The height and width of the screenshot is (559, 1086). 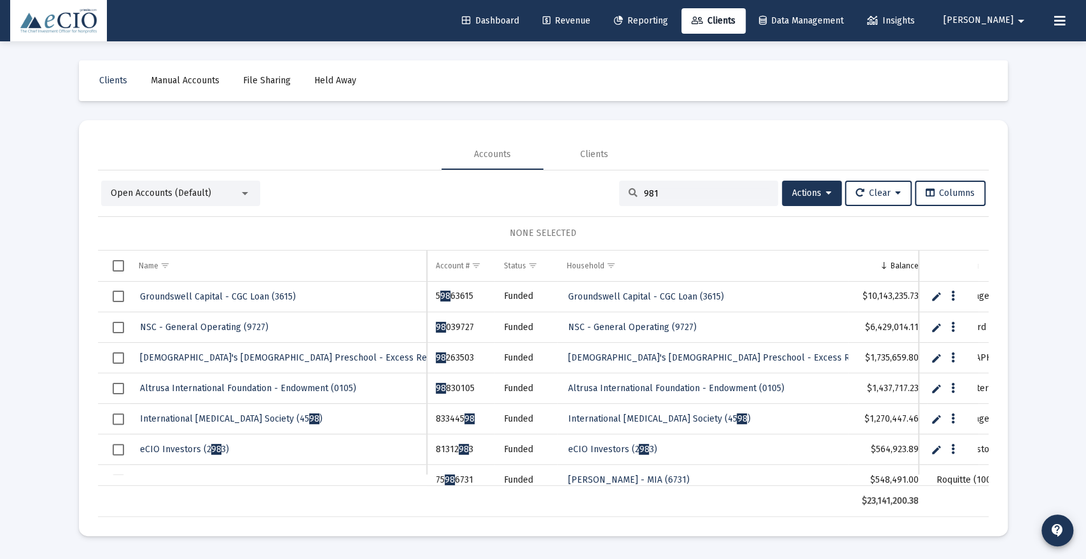 What do you see at coordinates (891, 20) in the screenshot?
I see `span: Insights` at bounding box center [891, 20].